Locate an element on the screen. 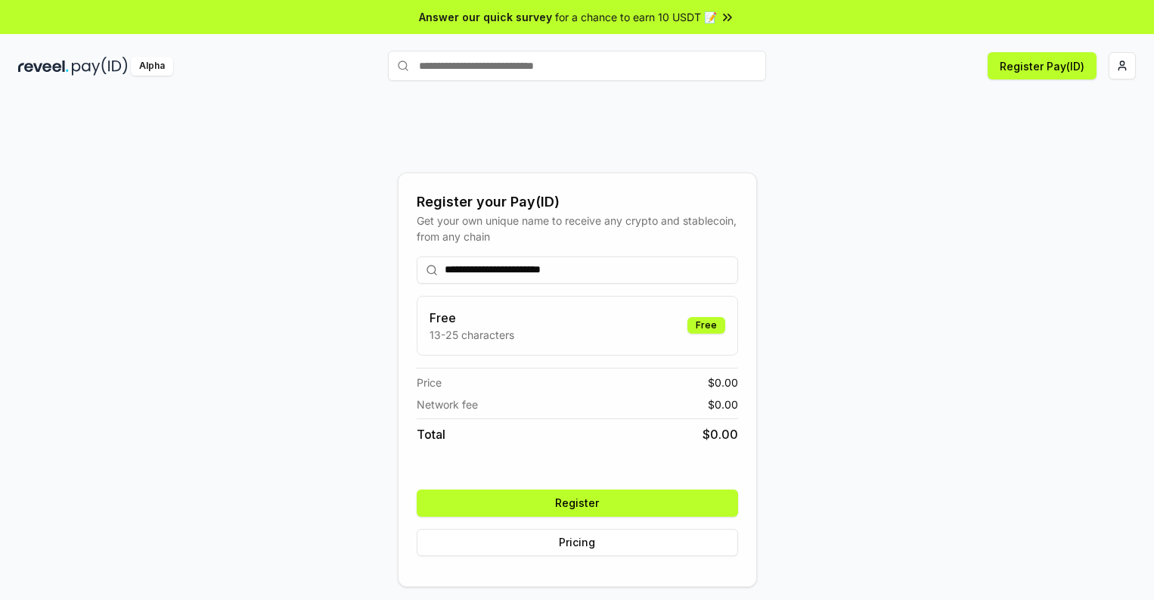 This screenshot has height=600, width=1154. div: Alpha is located at coordinates (152, 66).